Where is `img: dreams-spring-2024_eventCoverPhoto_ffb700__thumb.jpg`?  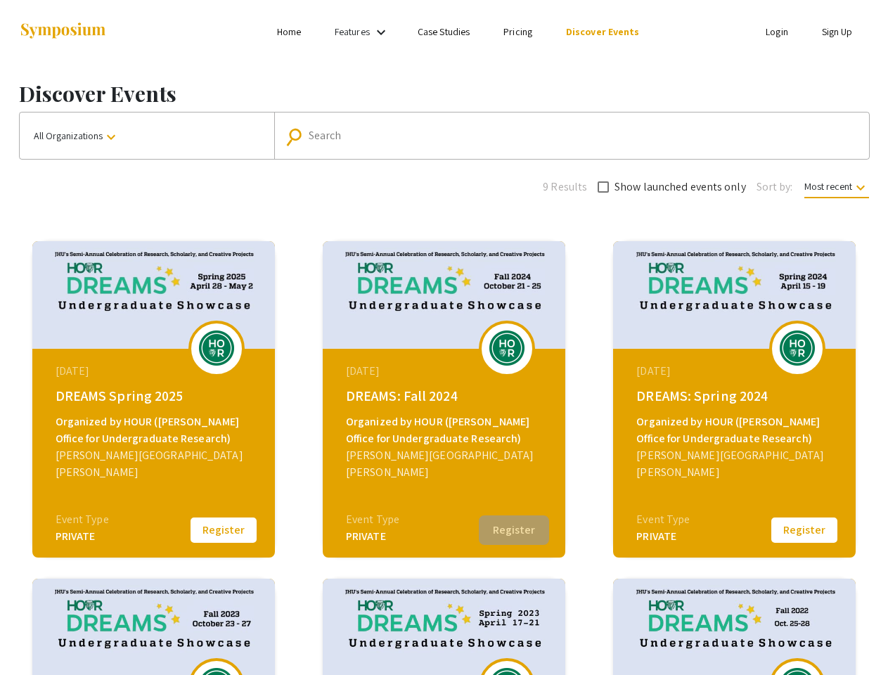 img: dreams-spring-2024_eventCoverPhoto_ffb700__thumb.jpg is located at coordinates (734, 295).